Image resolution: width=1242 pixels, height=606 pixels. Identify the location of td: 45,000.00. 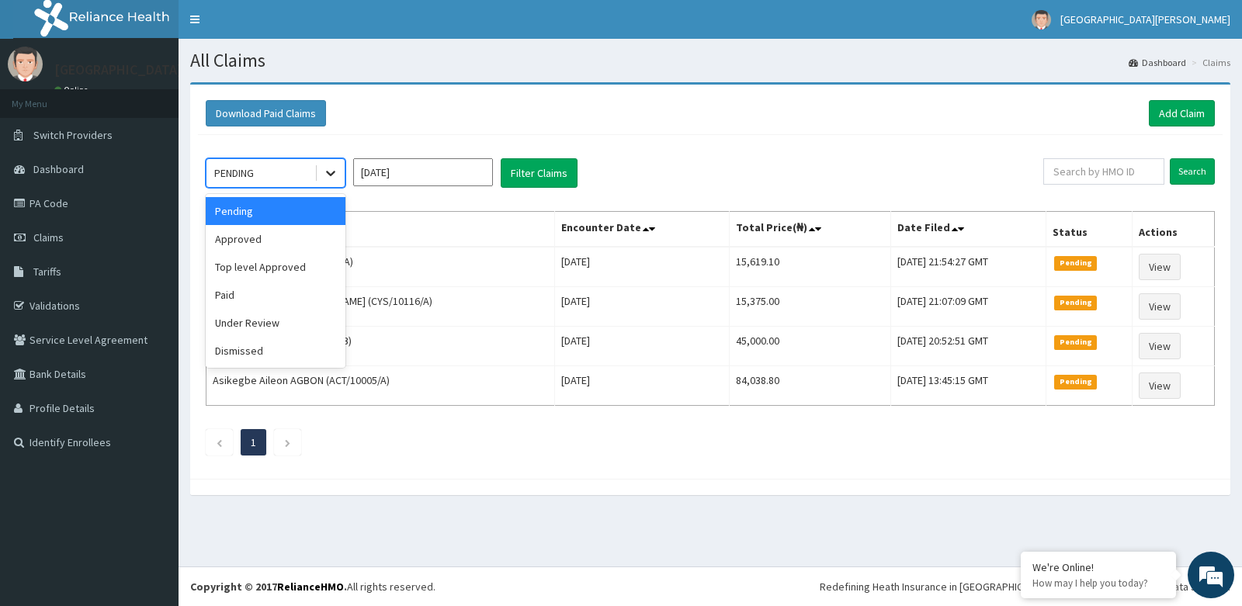
(810, 346).